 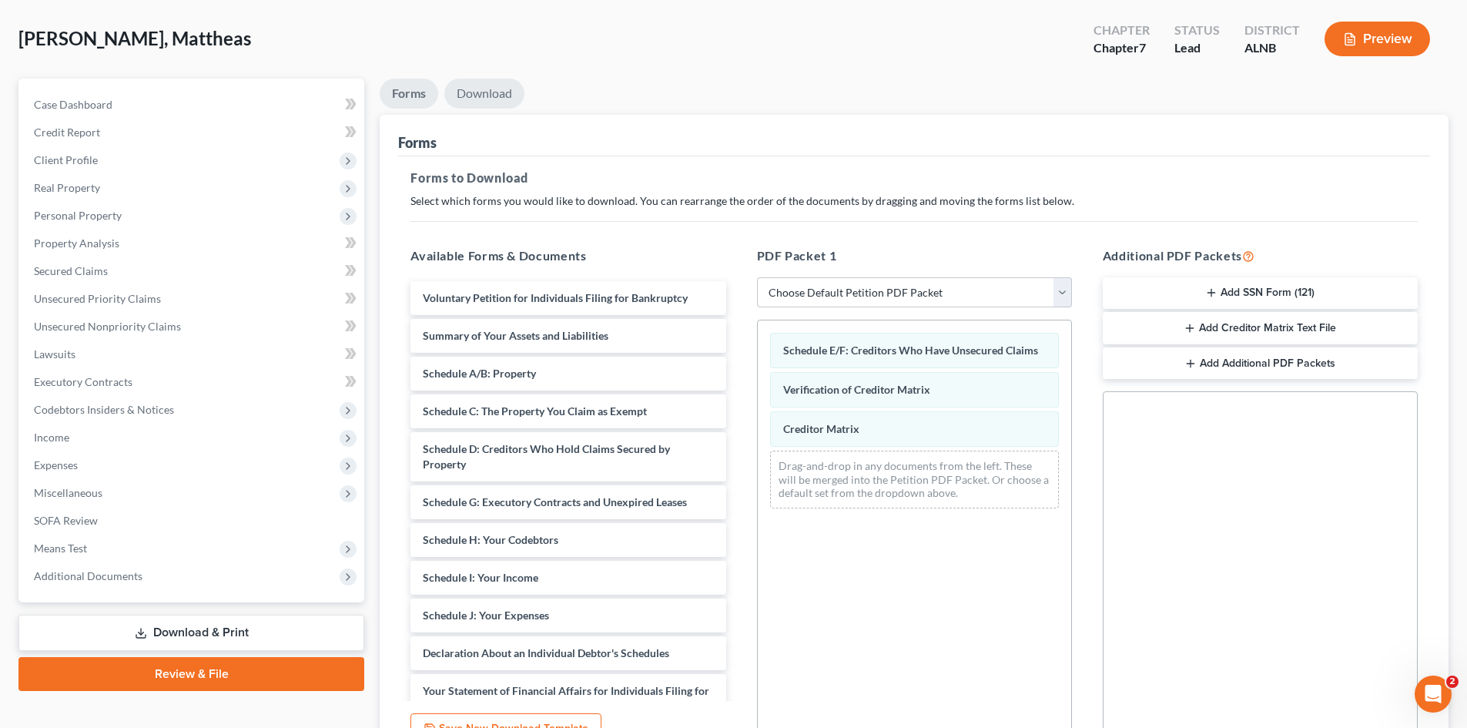 What do you see at coordinates (52, 437) in the screenshot?
I see `span: Income` at bounding box center [52, 437].